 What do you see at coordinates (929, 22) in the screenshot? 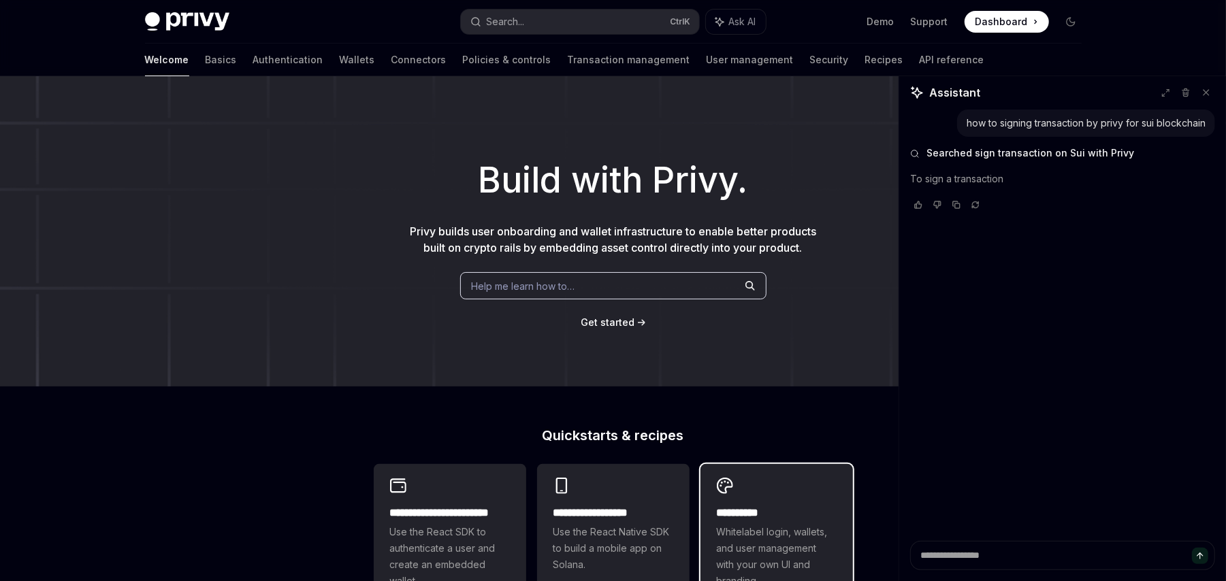
I see `a: Support` at bounding box center [929, 22].